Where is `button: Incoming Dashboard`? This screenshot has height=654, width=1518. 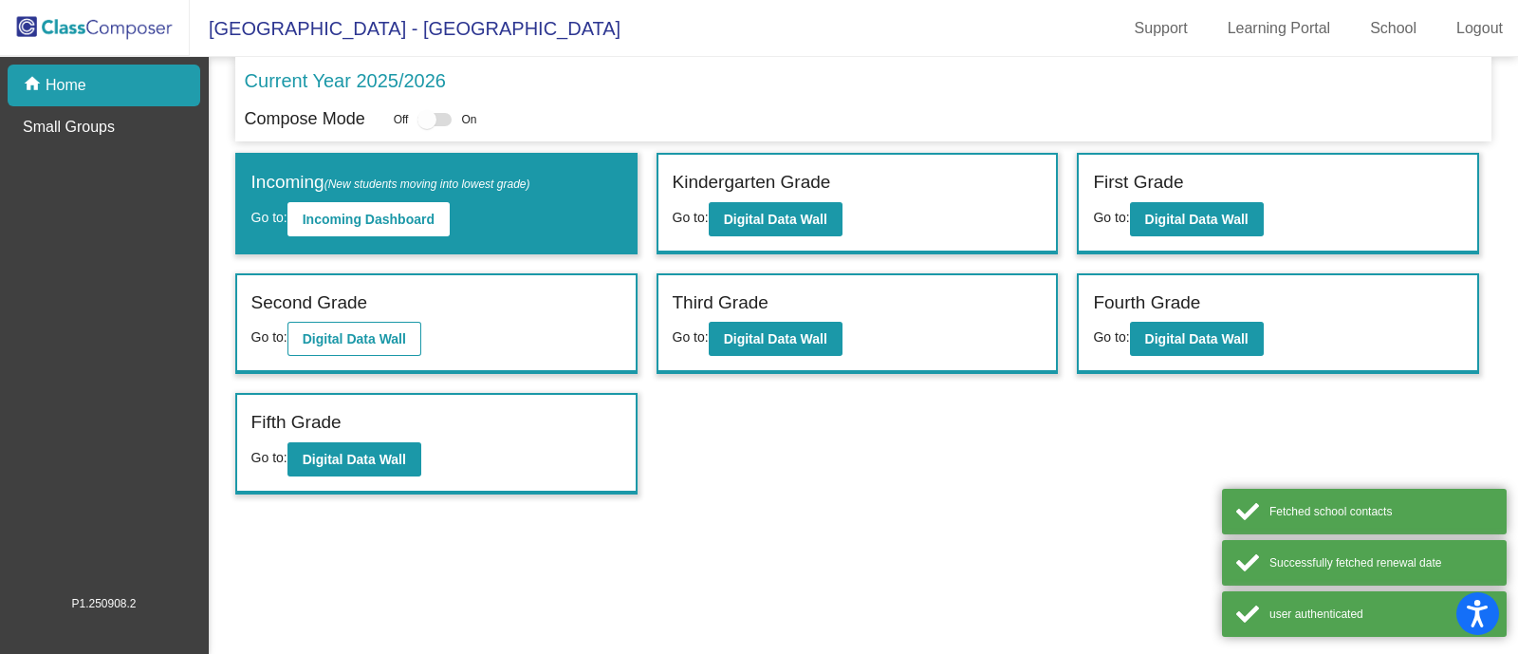 button: Incoming Dashboard is located at coordinates (368, 219).